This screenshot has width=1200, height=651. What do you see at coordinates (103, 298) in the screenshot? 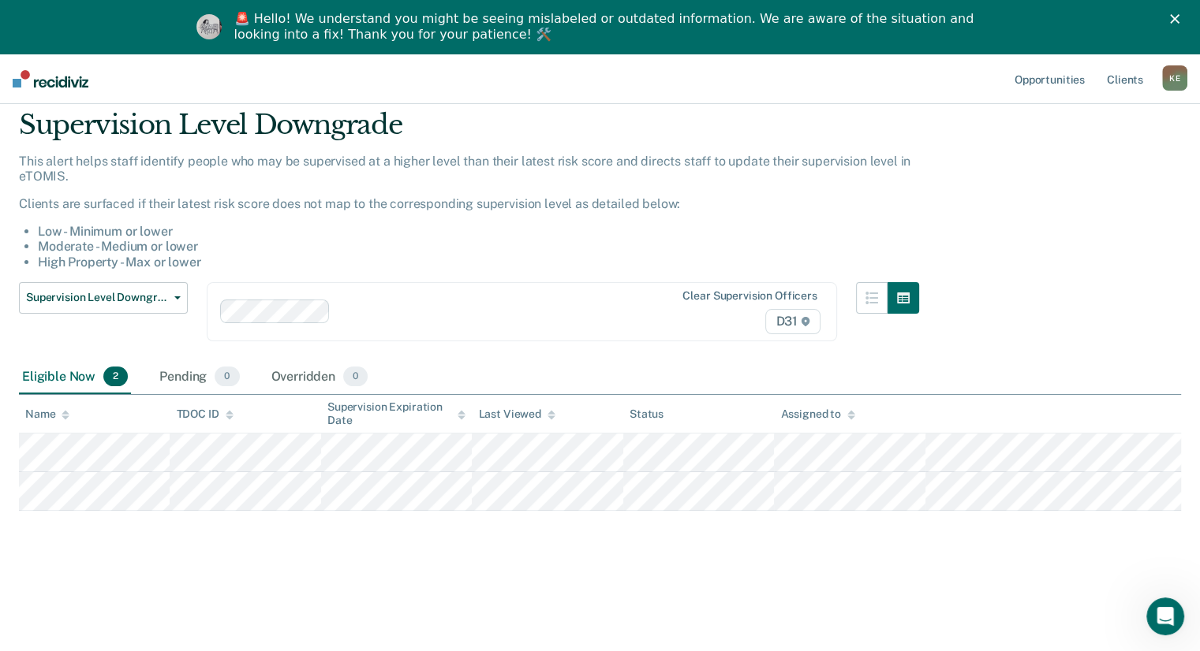
I see `button: Supervision Level Downgrade` at bounding box center [103, 298].